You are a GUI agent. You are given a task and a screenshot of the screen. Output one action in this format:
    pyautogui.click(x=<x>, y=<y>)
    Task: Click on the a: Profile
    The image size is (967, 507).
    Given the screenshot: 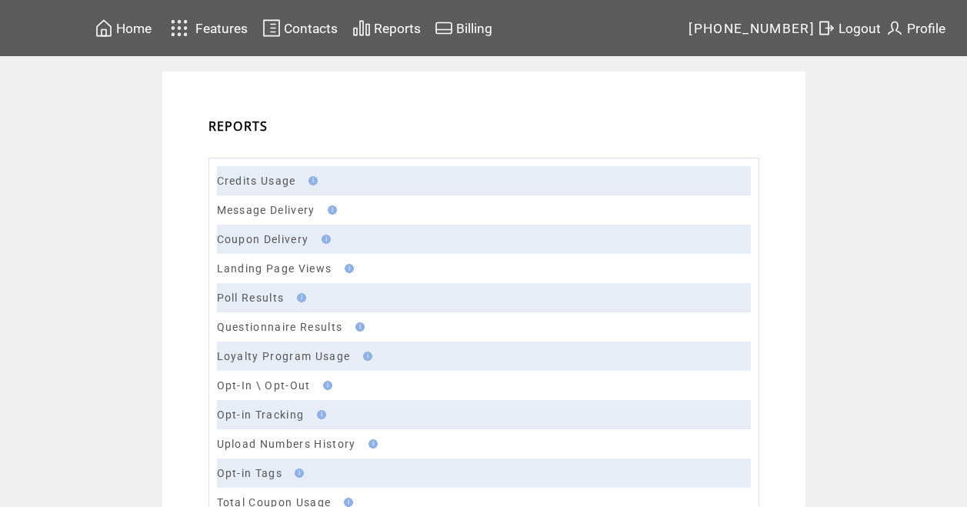 What is the action you would take?
    pyautogui.click(x=915, y=28)
    